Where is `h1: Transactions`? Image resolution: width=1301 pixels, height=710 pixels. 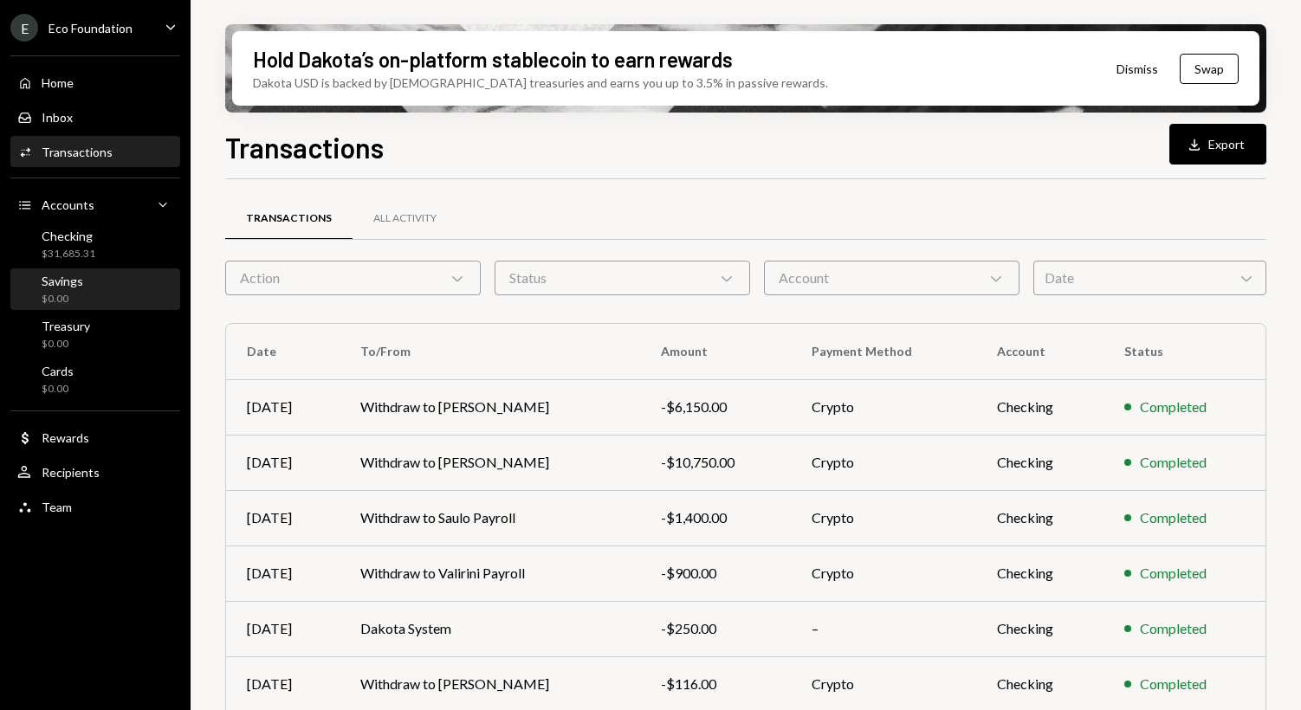 h1: Transactions is located at coordinates (304, 147).